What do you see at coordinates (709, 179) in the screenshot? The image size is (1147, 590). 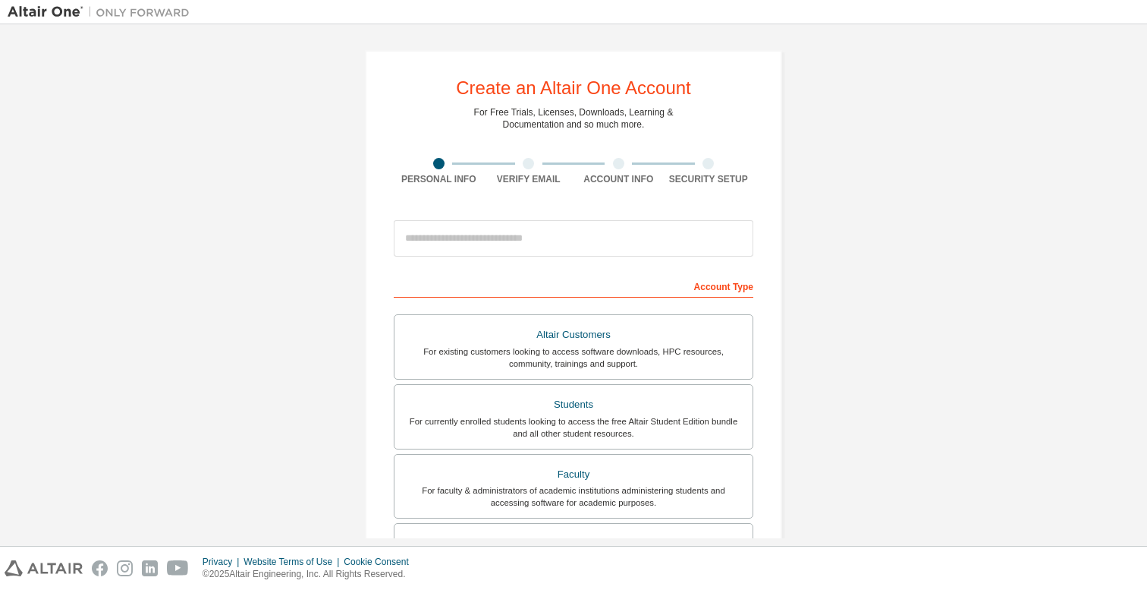 I see `div: Security Setup` at bounding box center [709, 179].